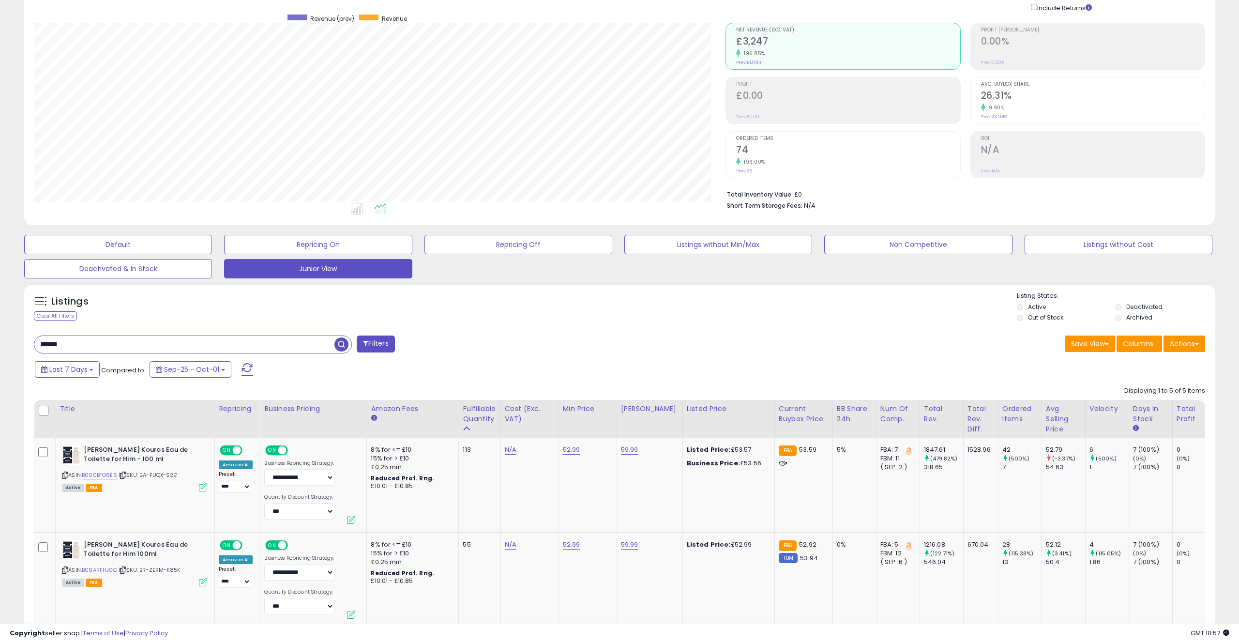 This screenshot has width=1239, height=643. What do you see at coordinates (147, 632) in the screenshot?
I see `a: Privacy Policy` at bounding box center [147, 632].